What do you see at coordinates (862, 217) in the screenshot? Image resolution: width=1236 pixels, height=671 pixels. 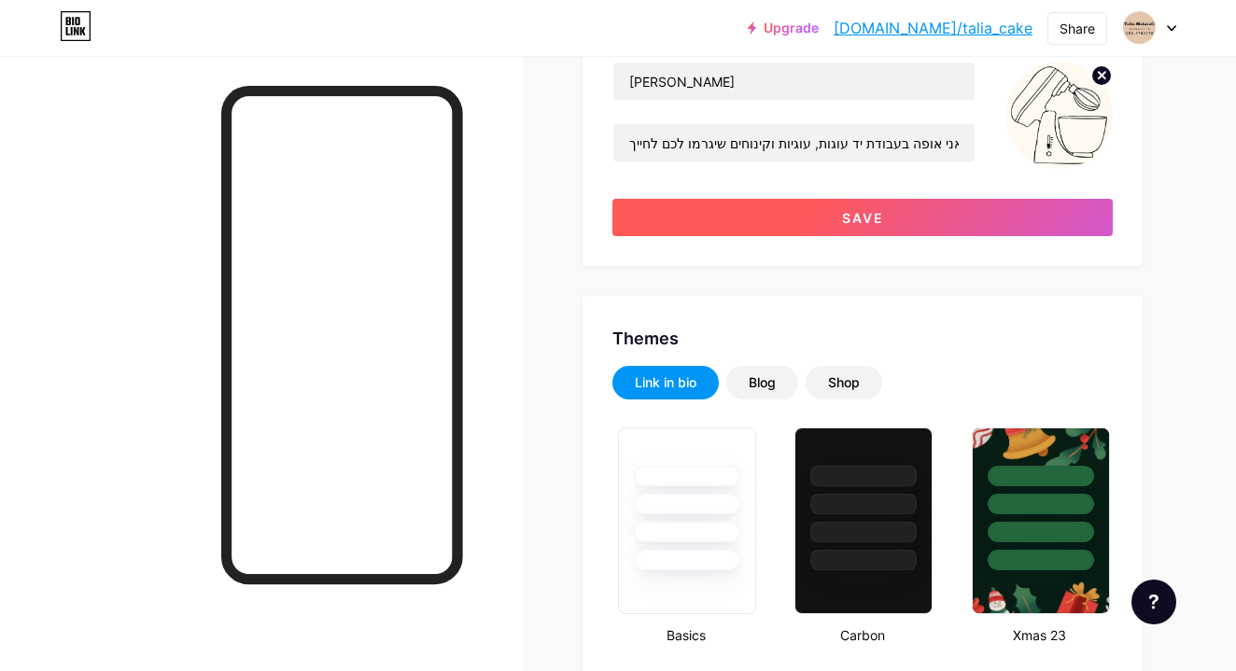 I see `button: Save` at bounding box center [862, 217].